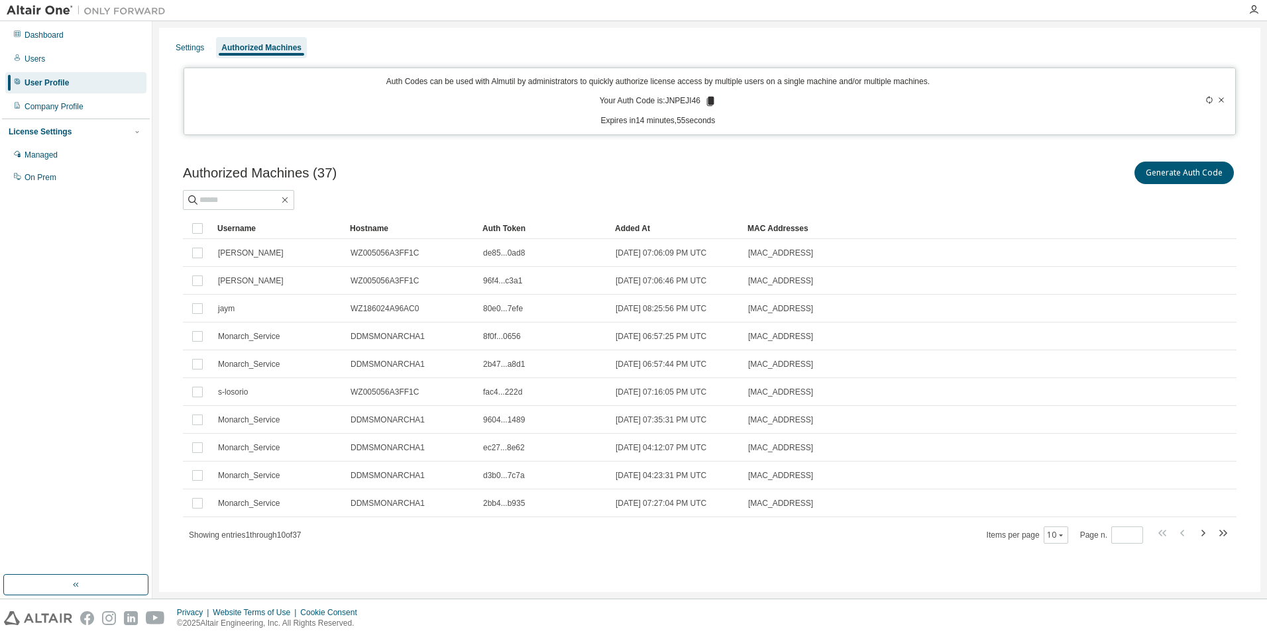  I want to click on span: 2b47...a8d1, so click(504, 364).